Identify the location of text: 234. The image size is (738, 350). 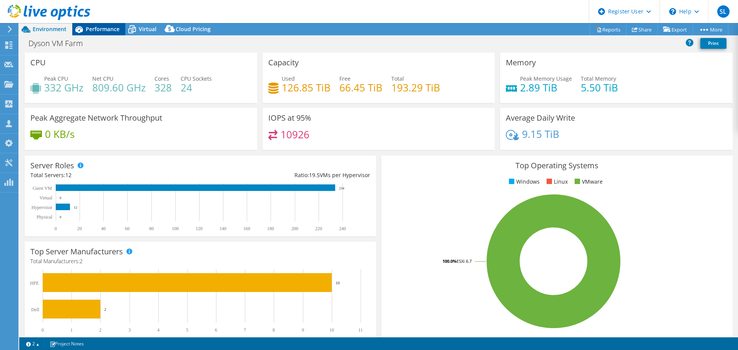
(342, 188).